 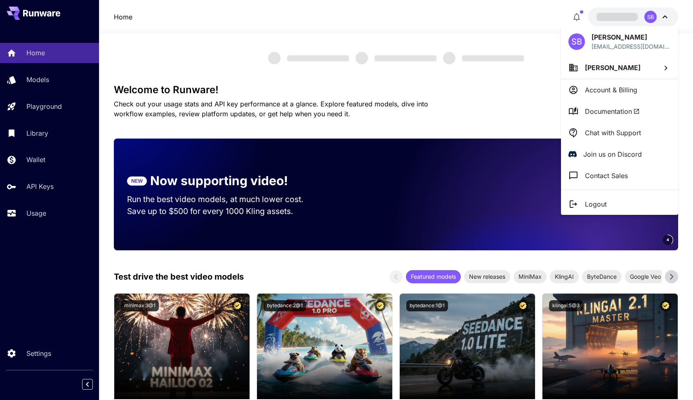 I want to click on p: Chat with Support, so click(x=613, y=133).